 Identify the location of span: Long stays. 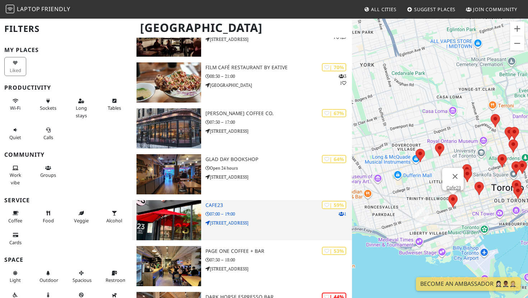
(81, 112).